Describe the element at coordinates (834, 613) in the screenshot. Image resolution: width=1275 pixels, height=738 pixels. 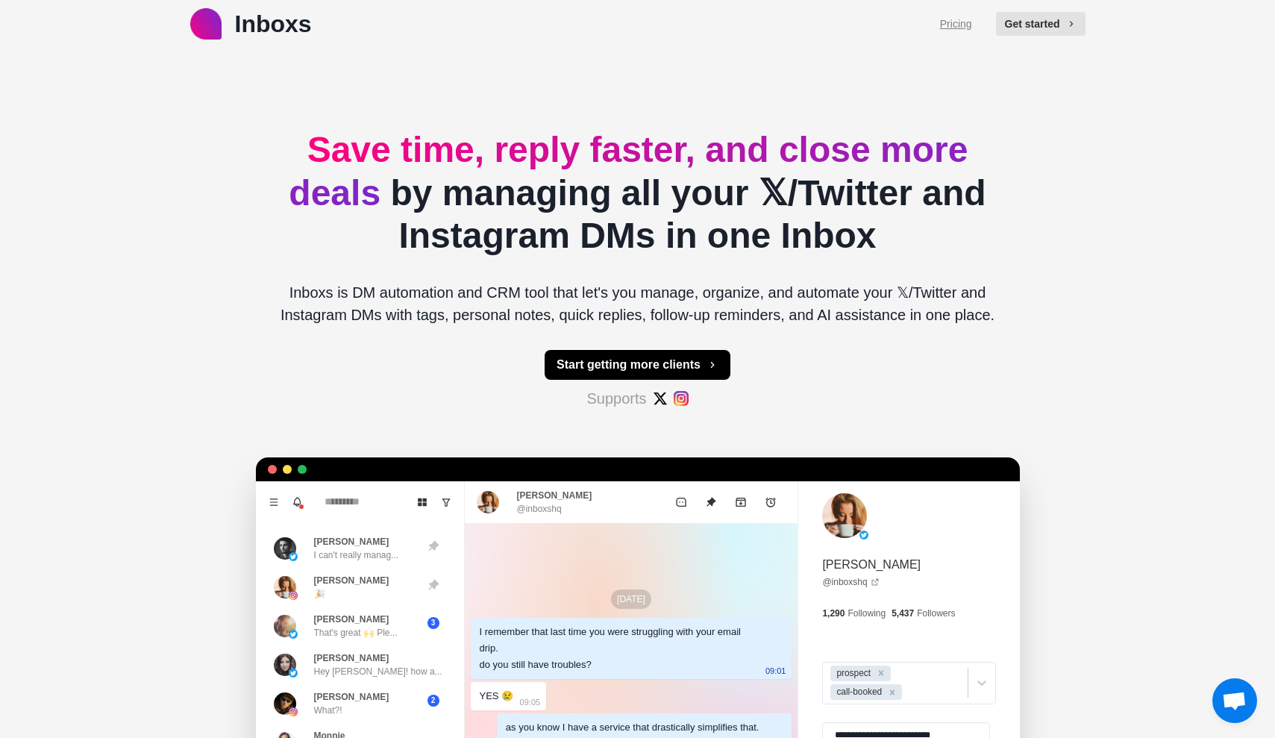
I see `p: 1,290` at that location.